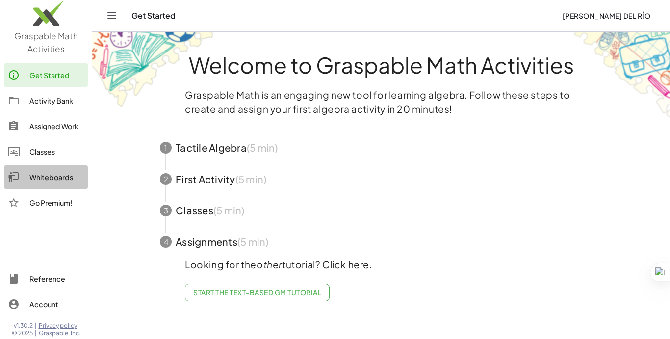  I want to click on span: Start the Text-based GM Tutorial, so click(257, 292).